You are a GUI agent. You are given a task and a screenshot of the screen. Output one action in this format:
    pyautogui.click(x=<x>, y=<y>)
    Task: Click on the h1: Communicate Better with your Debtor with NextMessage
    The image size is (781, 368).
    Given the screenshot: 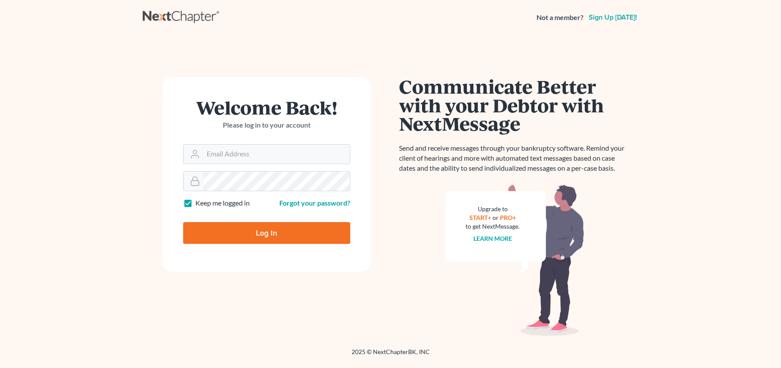 What is the action you would take?
    pyautogui.click(x=515, y=105)
    